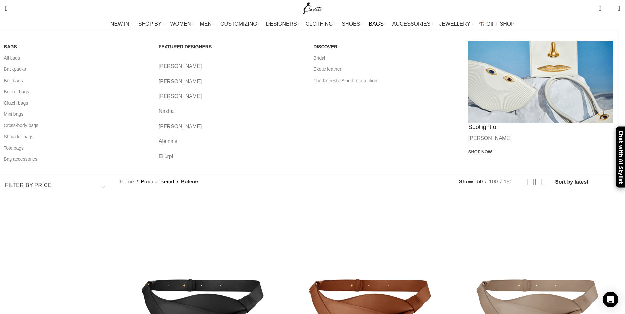 The image size is (625, 314). Describe the element at coordinates (120, 24) in the screenshot. I see `span: NEW IN` at that location.